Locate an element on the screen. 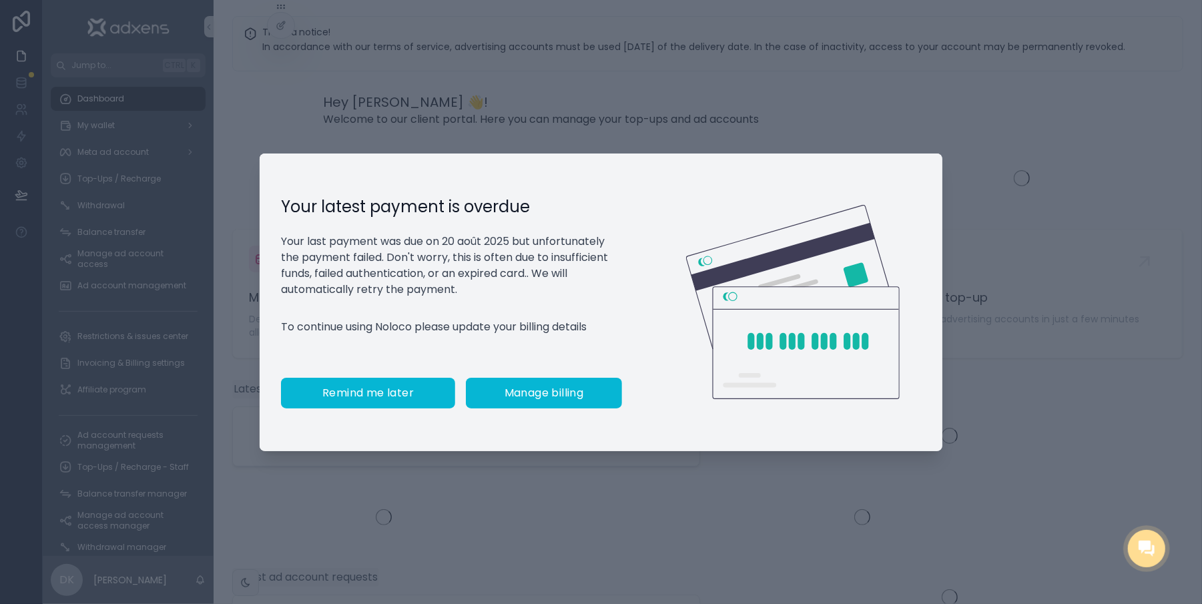  h1: Your latest payment is overdue is located at coordinates (451, 207).